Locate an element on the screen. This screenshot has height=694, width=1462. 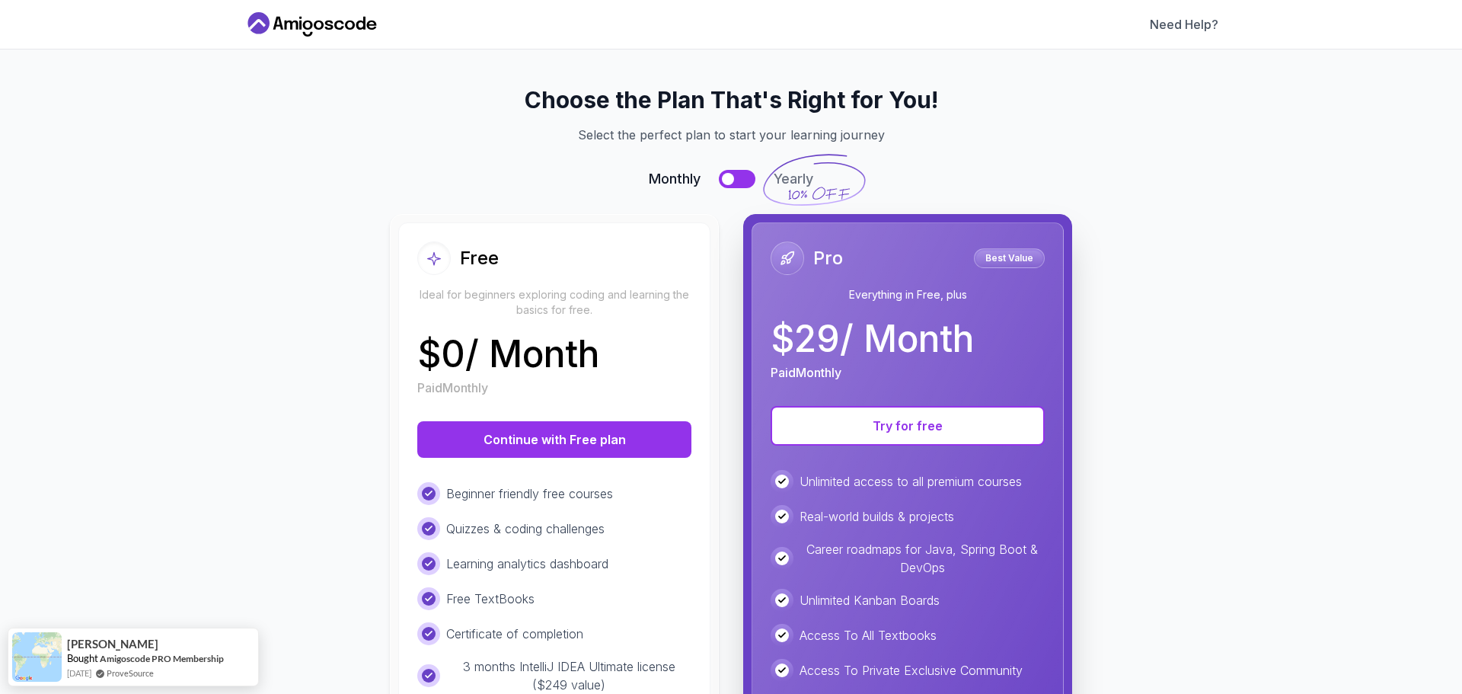
p: Best Value is located at coordinates (1009, 258).